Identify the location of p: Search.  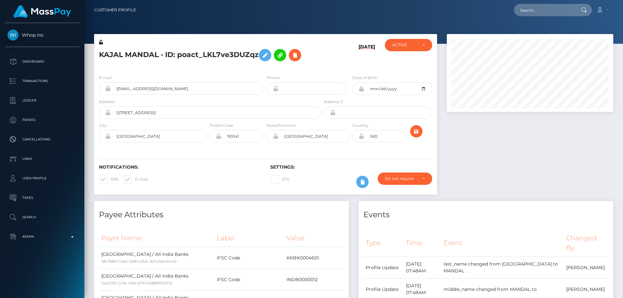
(42, 218).